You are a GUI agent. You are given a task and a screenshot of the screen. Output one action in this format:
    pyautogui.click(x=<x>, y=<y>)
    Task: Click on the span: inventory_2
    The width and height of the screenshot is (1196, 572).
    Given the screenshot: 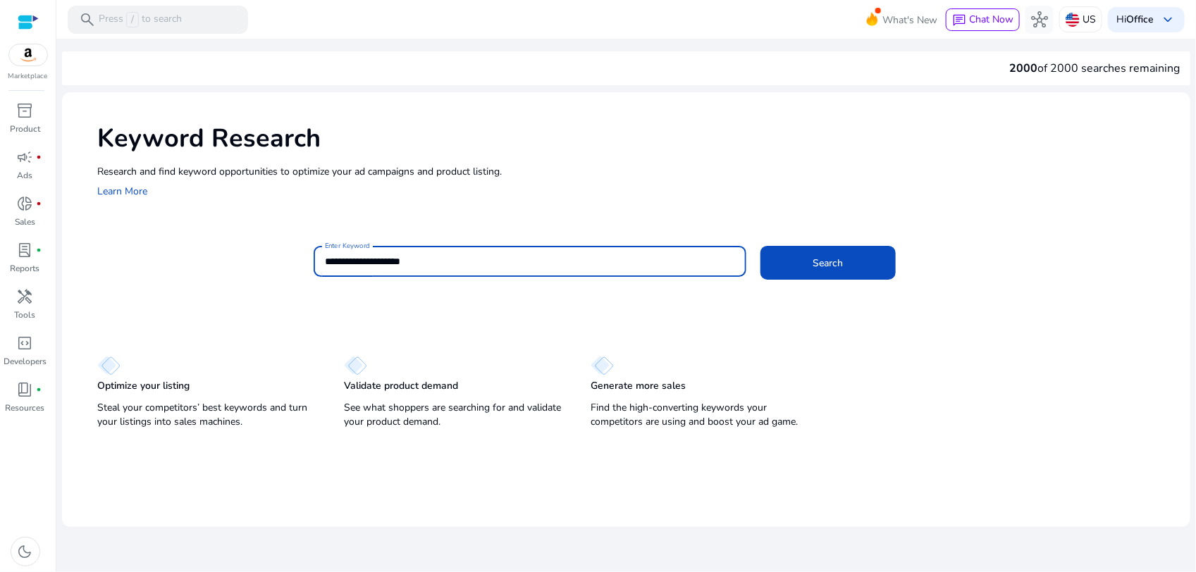 What is the action you would take?
    pyautogui.click(x=25, y=111)
    